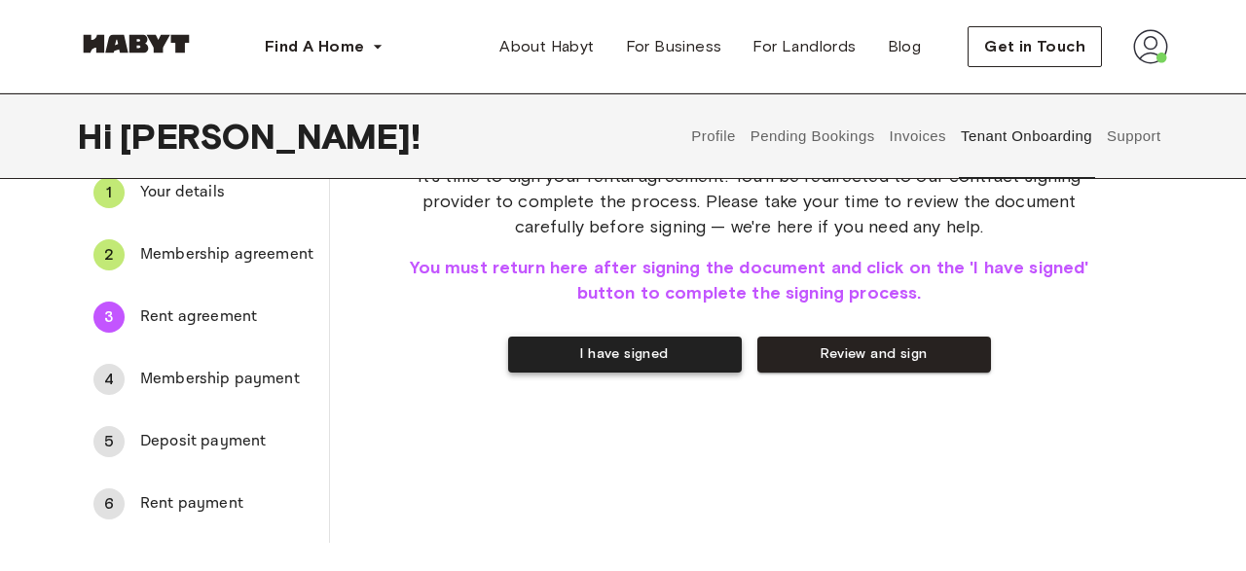  What do you see at coordinates (804, 47) in the screenshot?
I see `a: For Landlords` at bounding box center [804, 47].